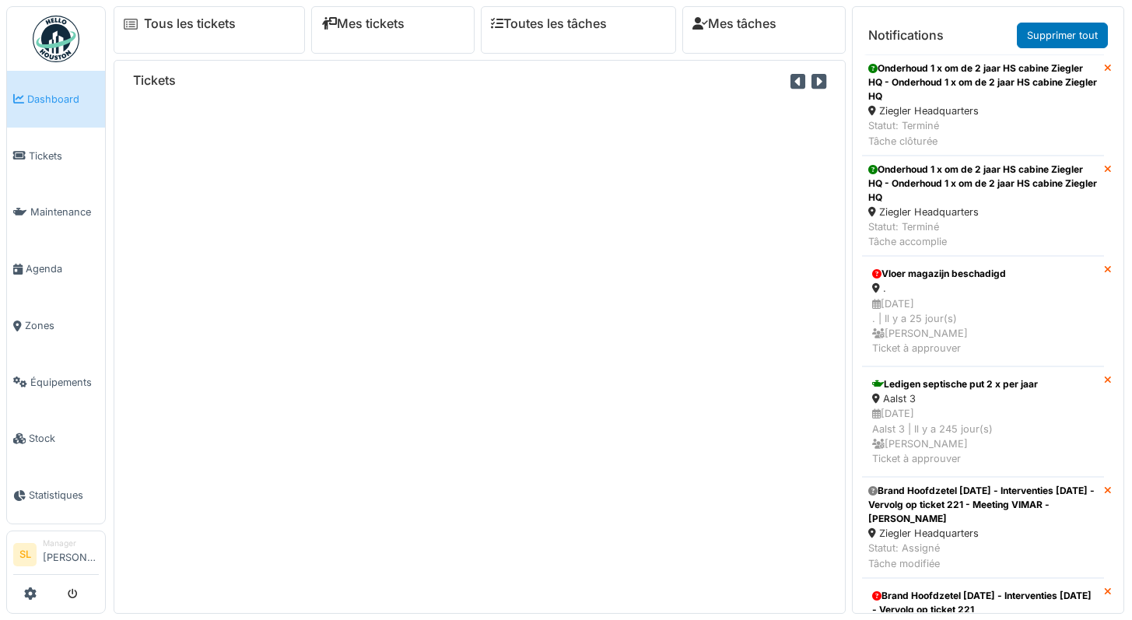  Describe the element at coordinates (64, 438) in the screenshot. I see `span: Stock` at that location.